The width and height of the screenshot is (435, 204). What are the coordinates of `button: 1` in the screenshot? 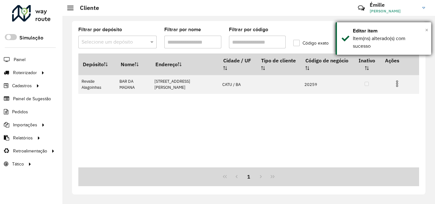 It's located at (248, 177).